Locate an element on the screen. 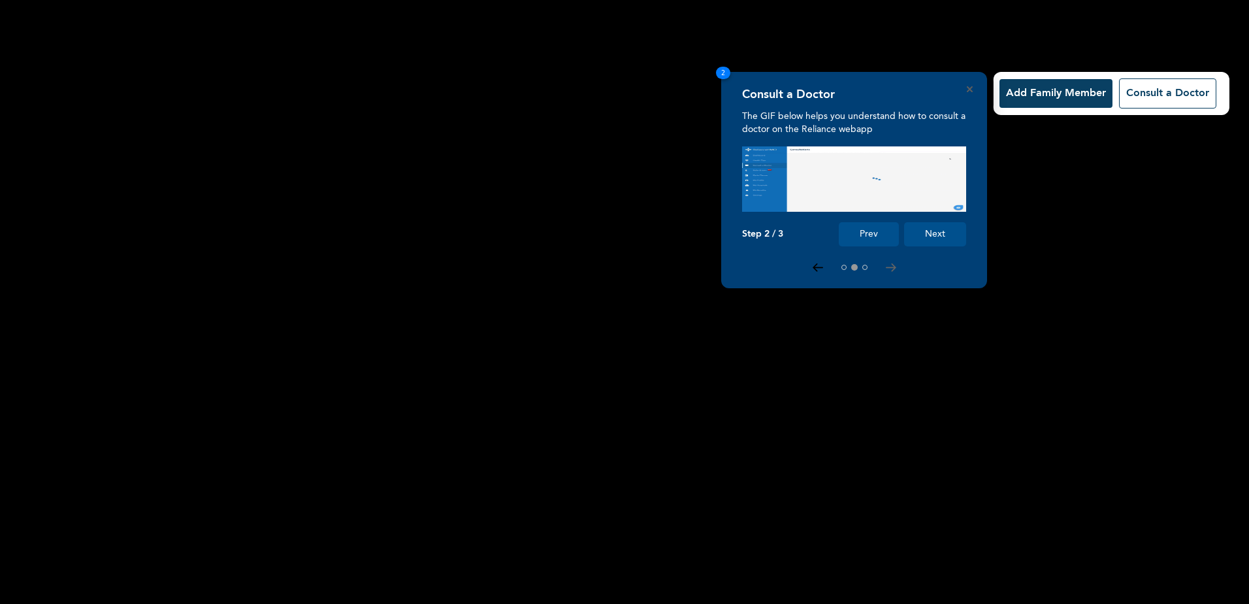 The width and height of the screenshot is (1249, 604). h4: Consult a Doctor is located at coordinates (788, 95).